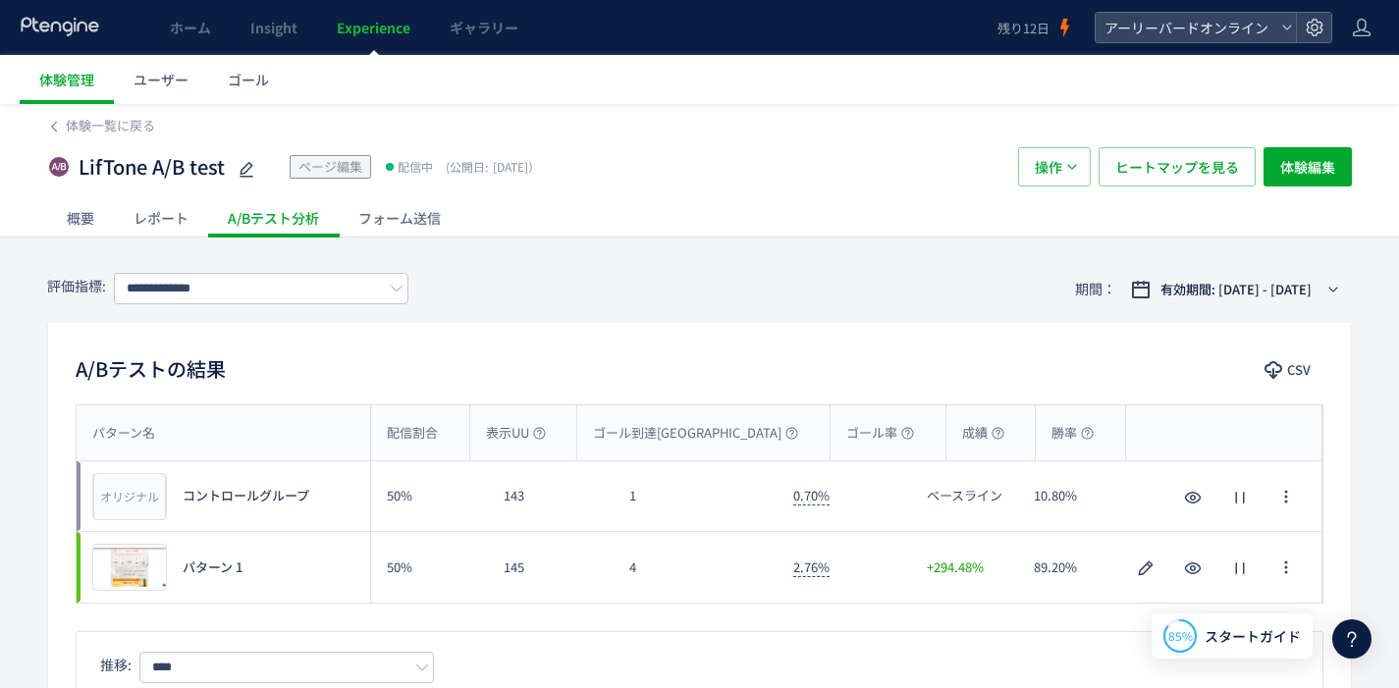  I want to click on img: e0f7cdd9c59890a43fe3874767f072331757559626423.jpeg, so click(130, 568).